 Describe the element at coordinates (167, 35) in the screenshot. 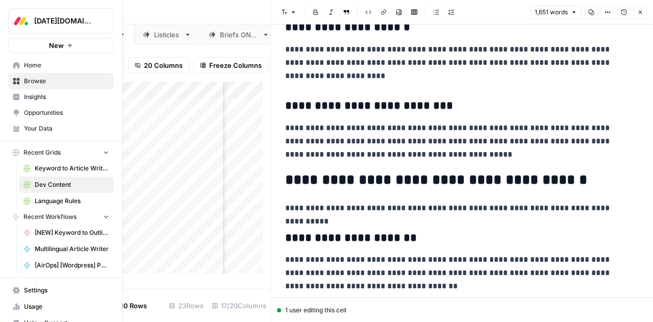

I see `a: Listicles` at that location.